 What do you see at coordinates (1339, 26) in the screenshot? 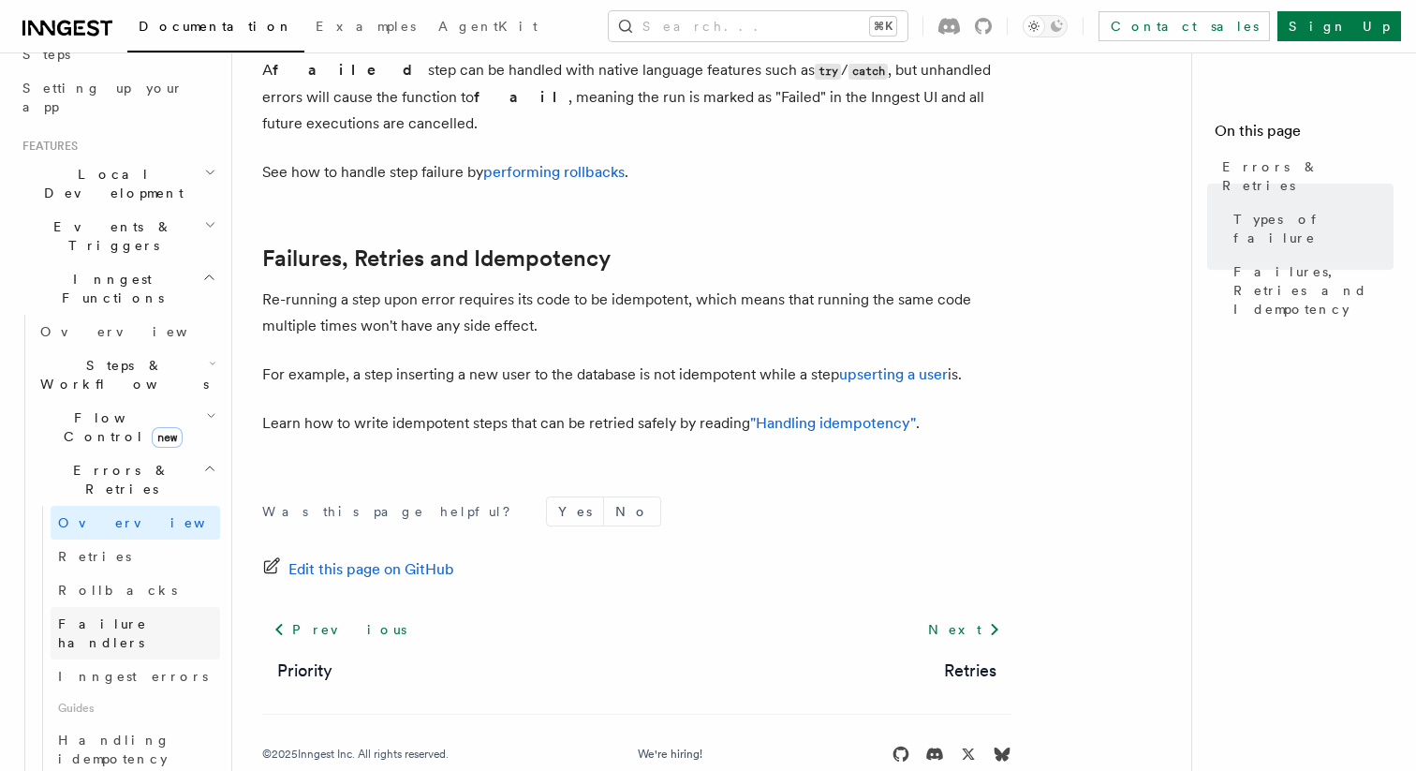
I see `a: Sign Up` at bounding box center [1339, 26].